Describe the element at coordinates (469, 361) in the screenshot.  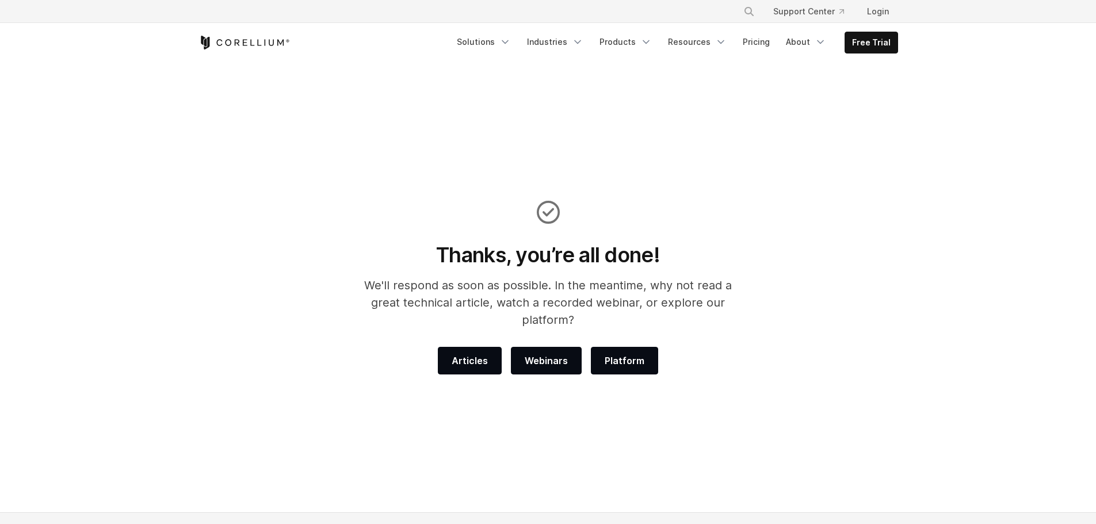
I see `span: Articles` at that location.